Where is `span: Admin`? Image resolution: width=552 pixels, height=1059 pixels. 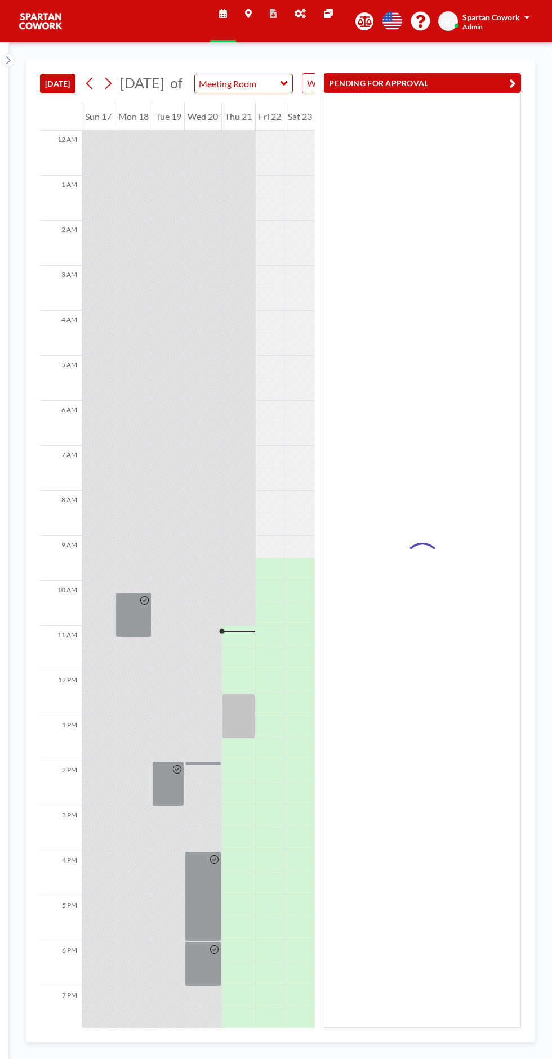
span: Admin is located at coordinates (473, 26).